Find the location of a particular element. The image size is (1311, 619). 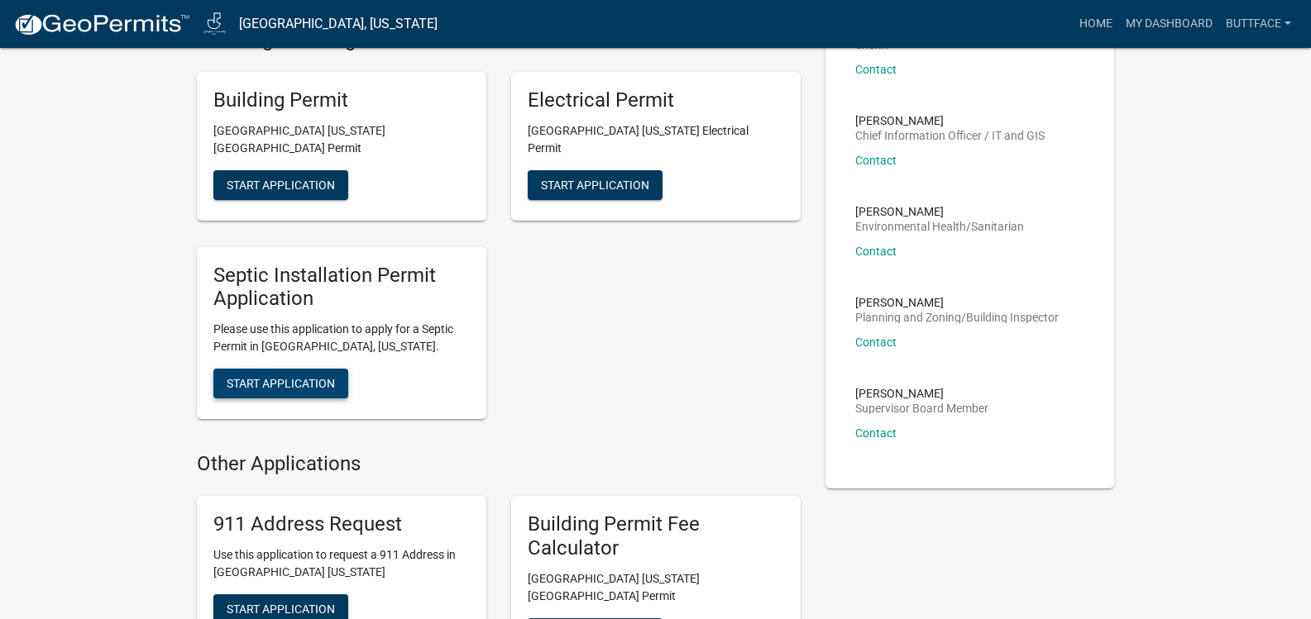

h5: Building Permit Fee Calculator is located at coordinates (656, 537).